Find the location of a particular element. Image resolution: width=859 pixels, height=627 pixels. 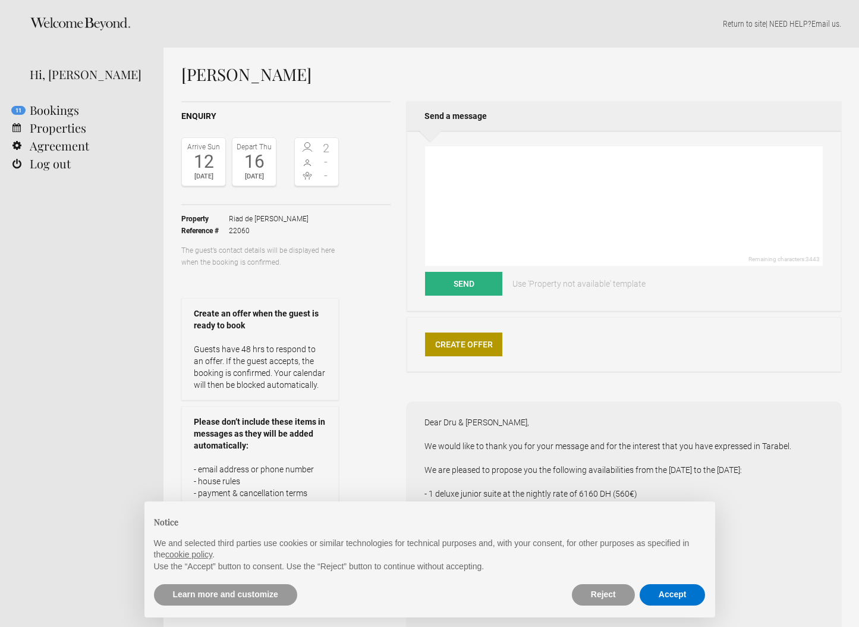

h2: Enquiry is located at coordinates (286, 116).